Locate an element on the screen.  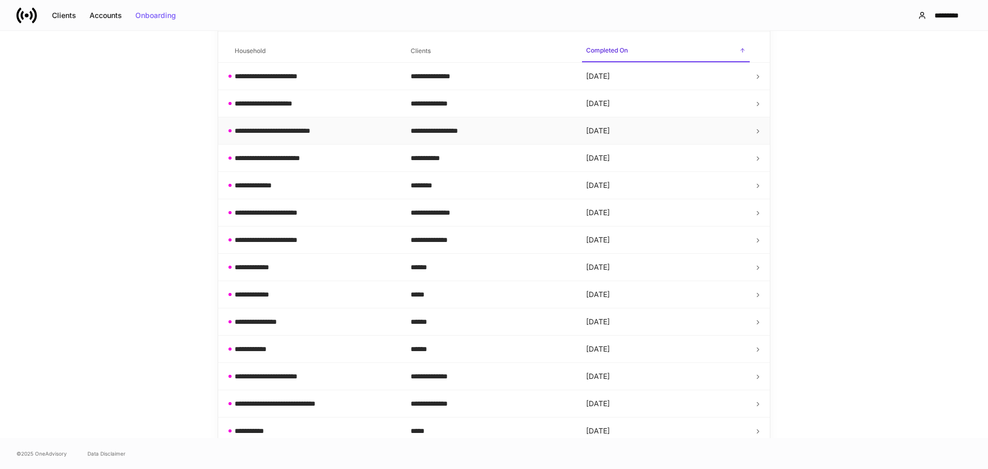
span: © 2025 OneAdvisory is located at coordinates (42, 453).